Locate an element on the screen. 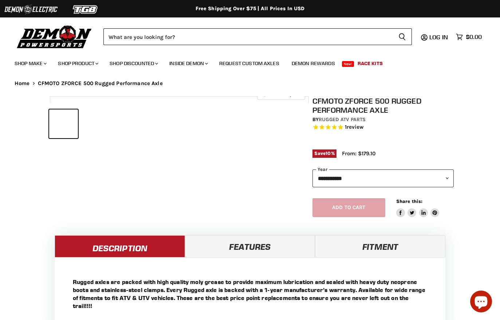 Image resolution: width=500 pixels, height=320 pixels. a: Fitment is located at coordinates (380, 246).